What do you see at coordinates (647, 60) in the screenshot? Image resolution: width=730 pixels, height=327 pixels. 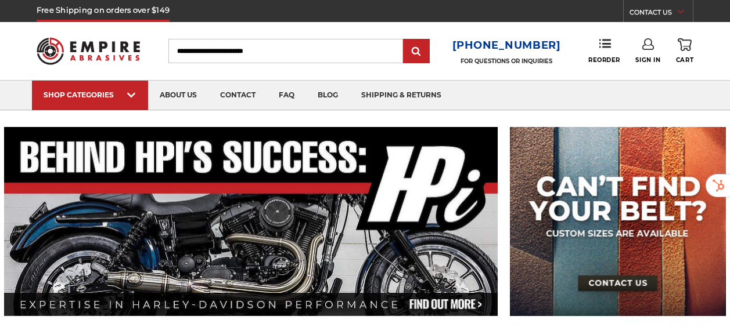 I see `span: Sign In` at bounding box center [647, 60].